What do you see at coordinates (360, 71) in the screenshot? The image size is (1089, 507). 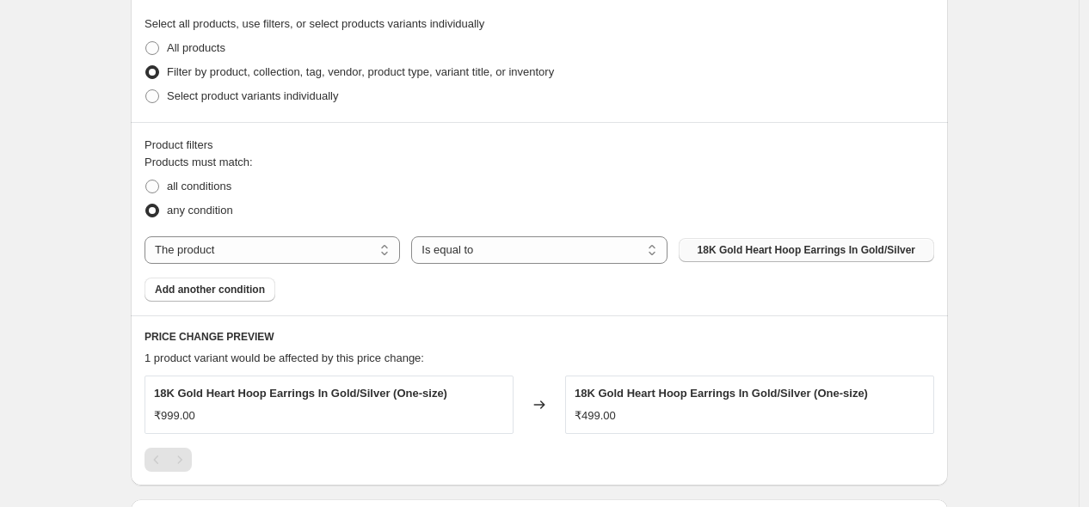 I see `span: Filter by product, collection, tag, vendor, product type, variant title, or inventory` at bounding box center [360, 71].